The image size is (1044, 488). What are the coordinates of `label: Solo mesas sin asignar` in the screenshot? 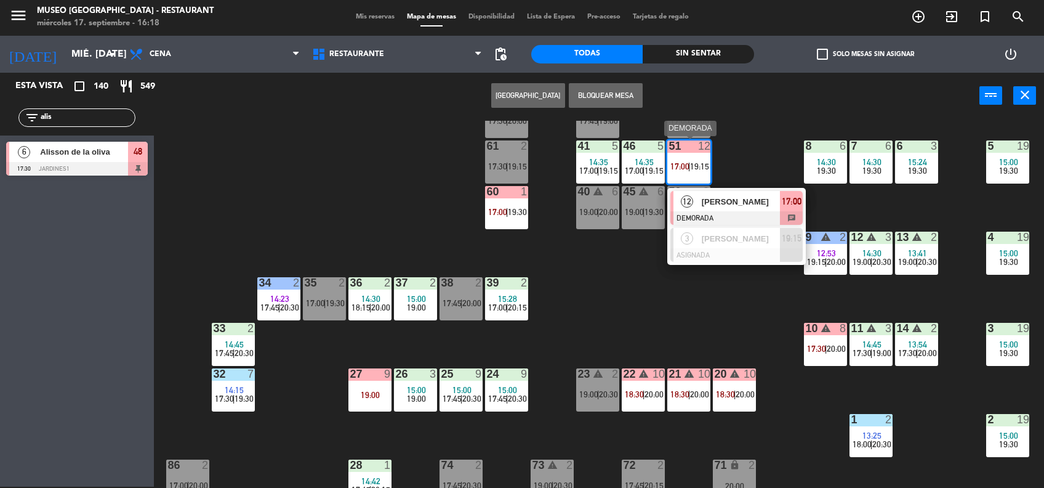 It's located at (866, 54).